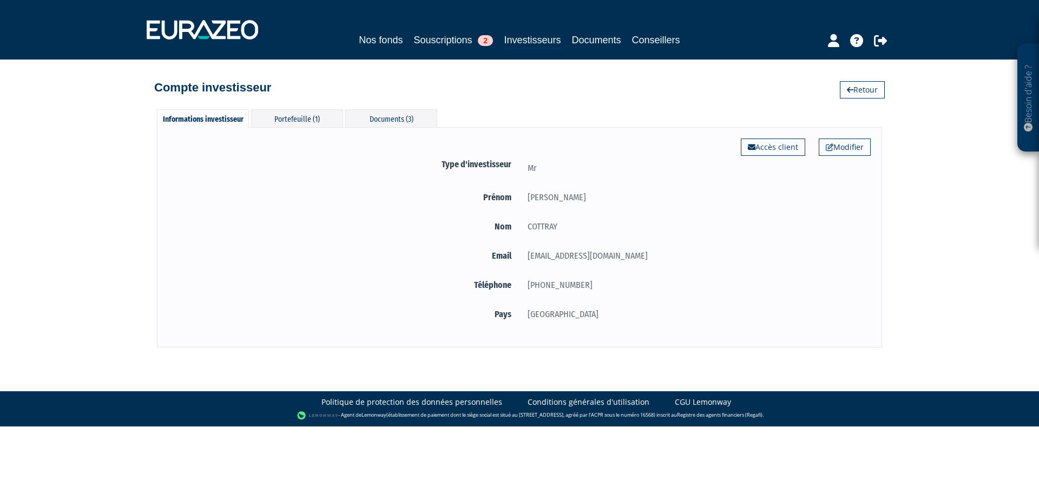  Describe the element at coordinates (1028, 98) in the screenshot. I see `p: Besoin d'aide ?` at that location.